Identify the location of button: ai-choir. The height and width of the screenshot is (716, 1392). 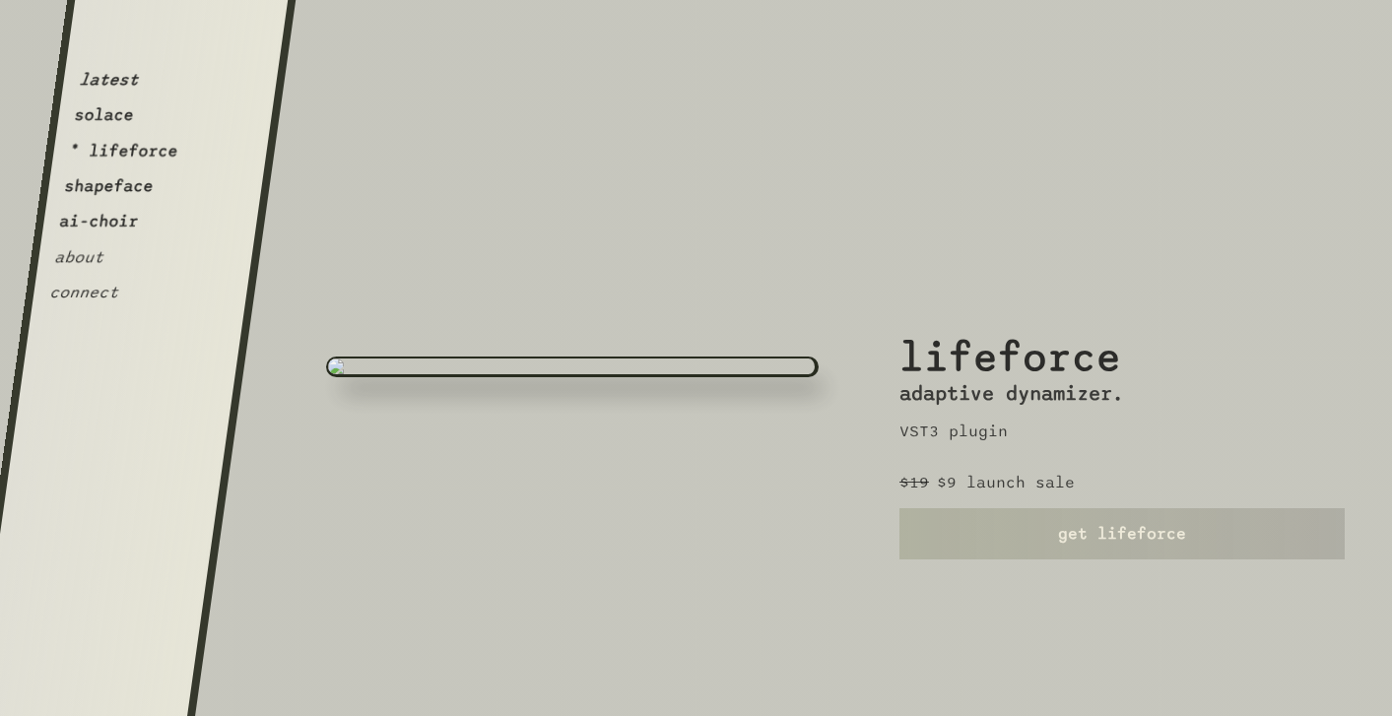
(98, 222).